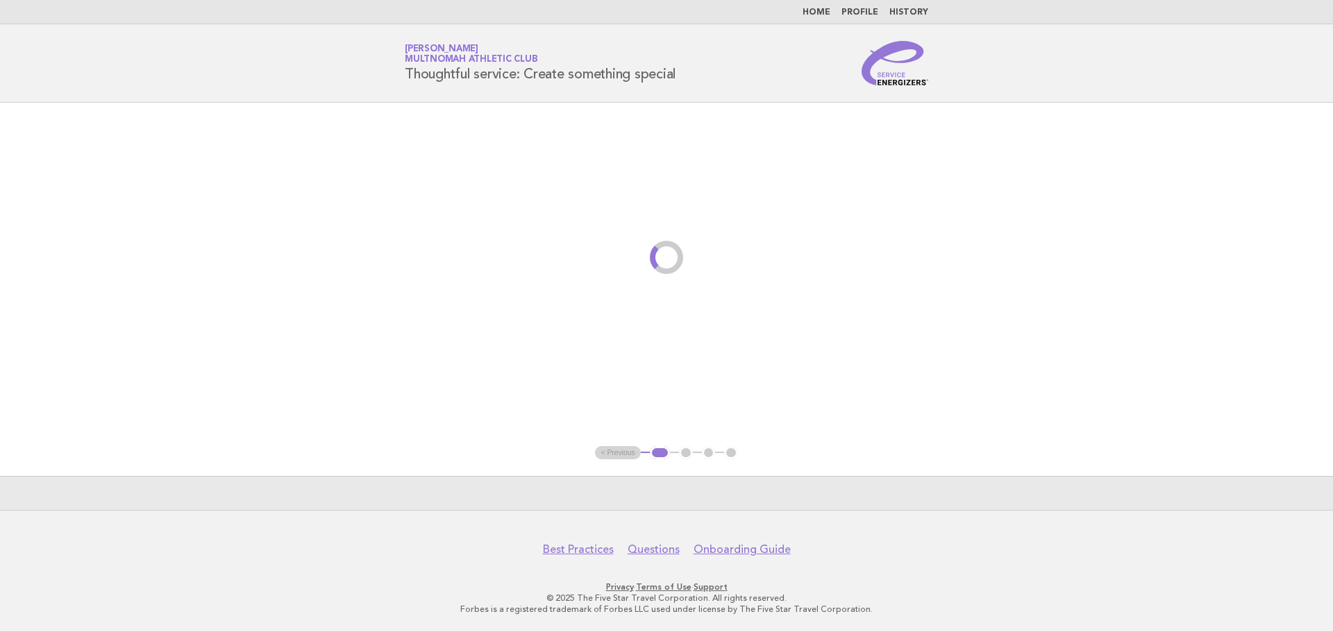 The width and height of the screenshot is (1333, 632). What do you see at coordinates (742, 550) in the screenshot?
I see `a: Onboarding Guide` at bounding box center [742, 550].